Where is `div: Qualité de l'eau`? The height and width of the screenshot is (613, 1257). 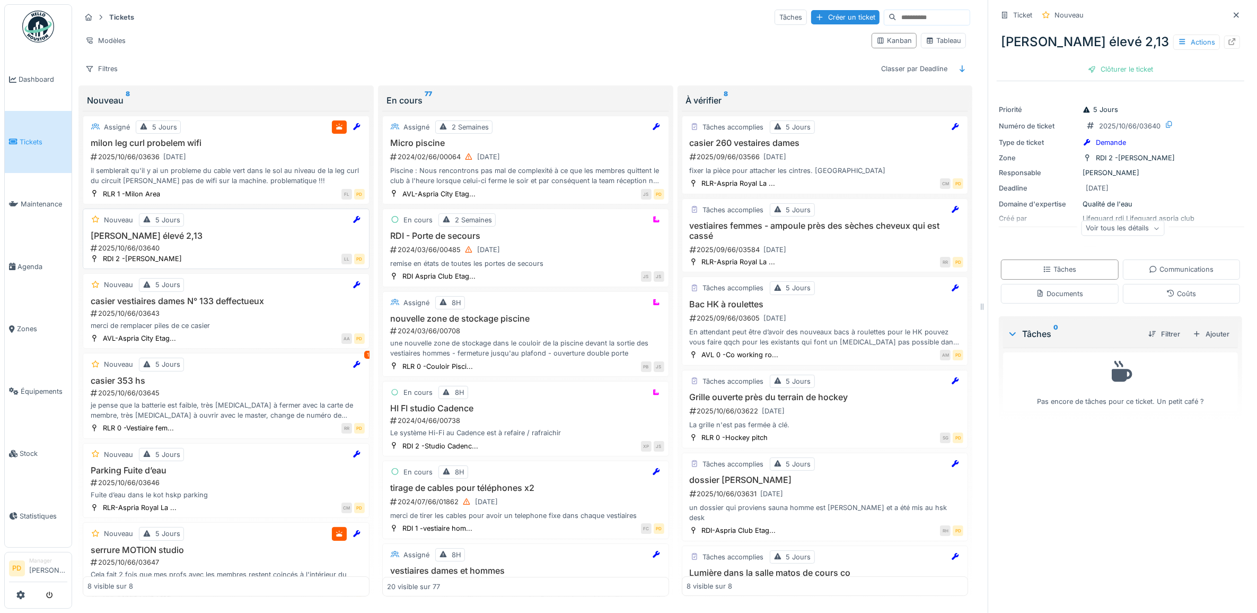 div: Qualité de l'eau is located at coordinates (1121, 204).